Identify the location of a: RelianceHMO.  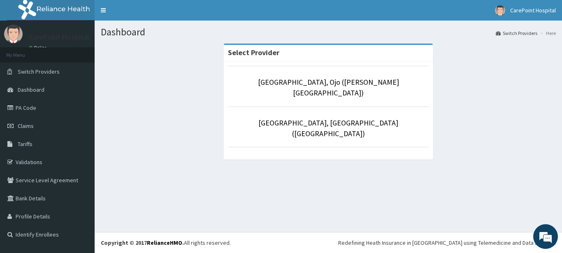
(164, 243).